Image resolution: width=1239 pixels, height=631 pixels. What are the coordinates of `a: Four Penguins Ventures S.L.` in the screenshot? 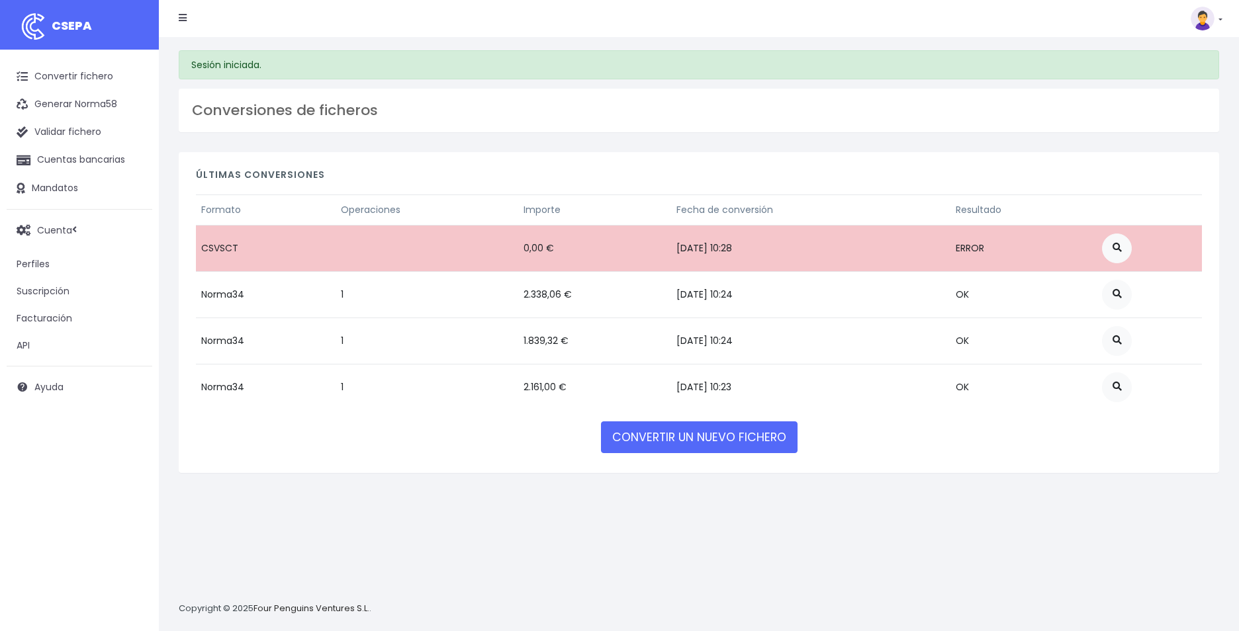 It's located at (311, 608).